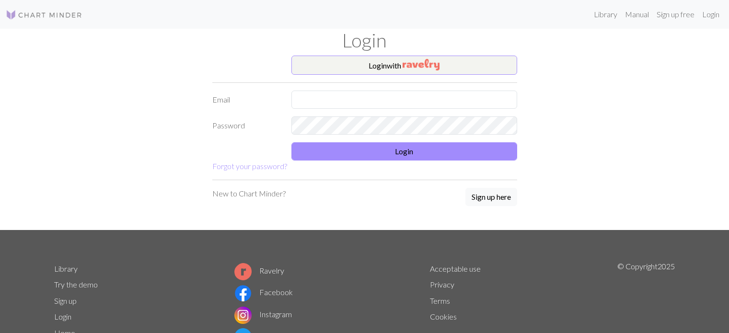  What do you see at coordinates (44, 15) in the screenshot?
I see `img: Logo` at bounding box center [44, 15].